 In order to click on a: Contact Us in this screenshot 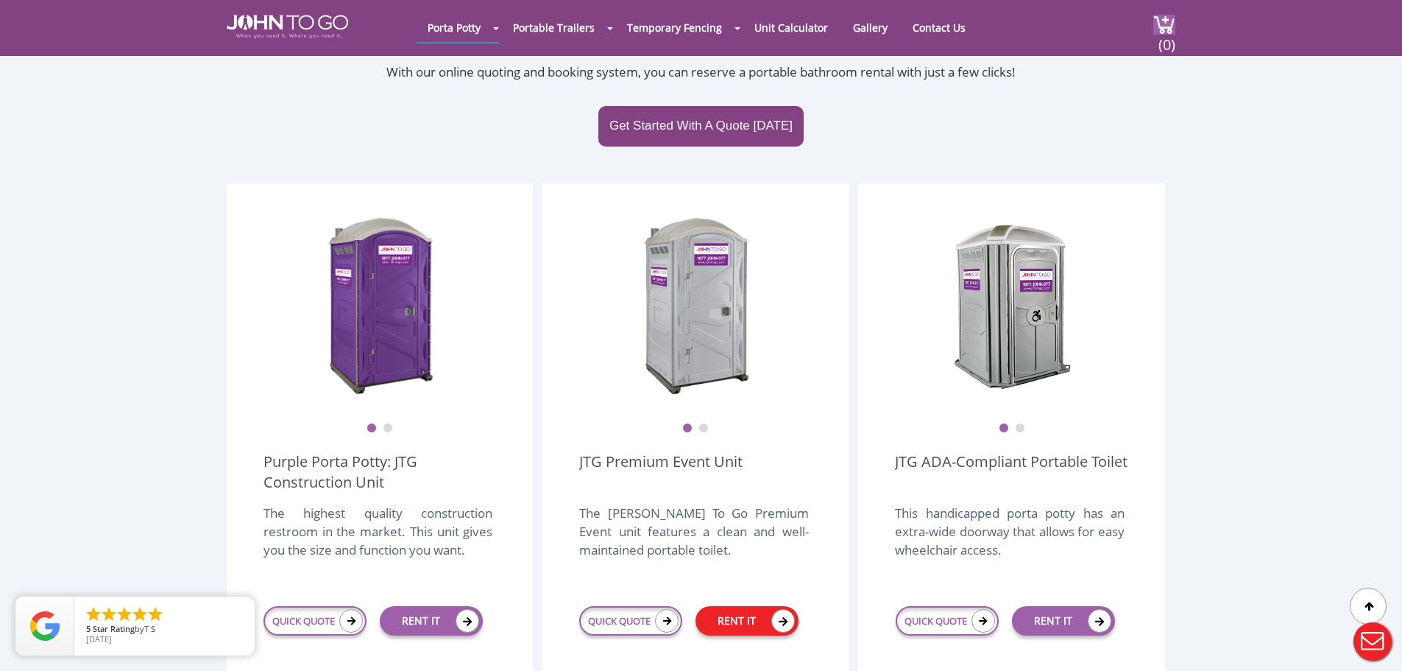, I will do `click(939, 27)`.